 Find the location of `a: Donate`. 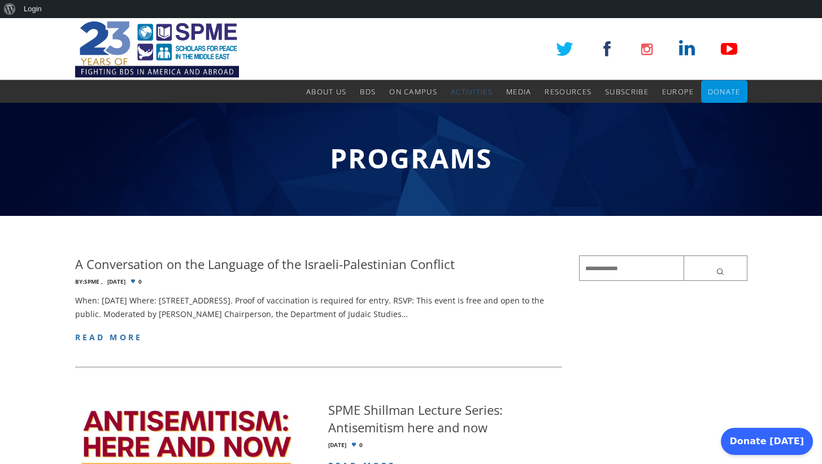

a: Donate is located at coordinates (724, 92).